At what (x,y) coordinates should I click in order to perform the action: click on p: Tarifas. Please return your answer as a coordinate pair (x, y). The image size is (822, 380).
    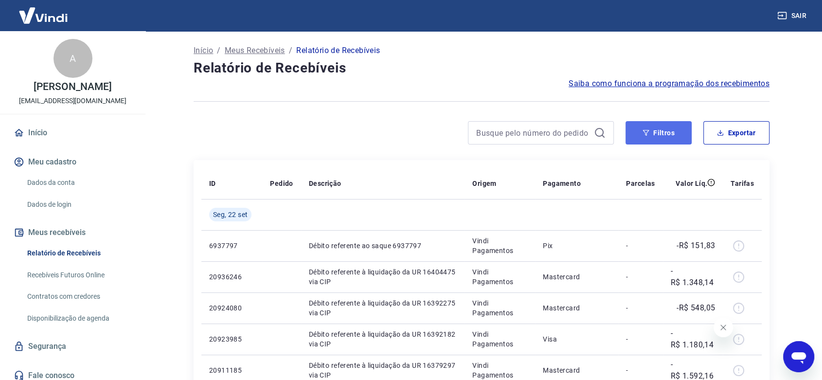
    Looking at the image, I should click on (742, 183).